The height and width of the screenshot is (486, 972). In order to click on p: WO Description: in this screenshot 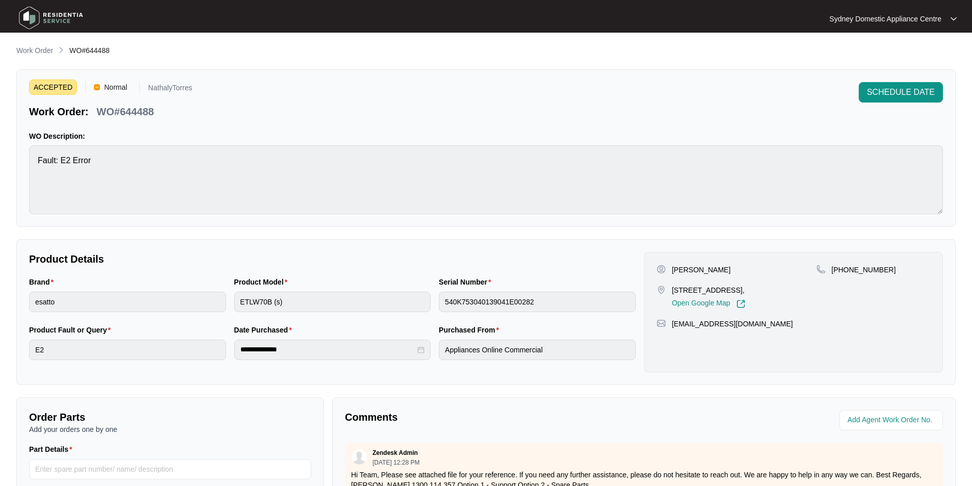, I will do `click(486, 136)`.